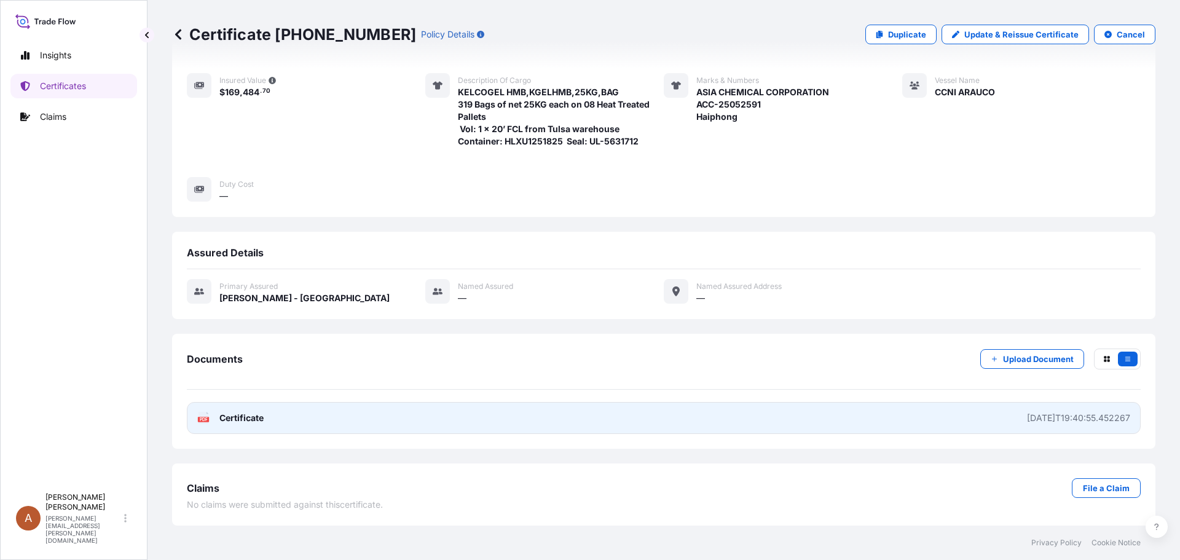 This screenshot has height=560, width=1180. What do you see at coordinates (1038, 359) in the screenshot?
I see `p: Upload Document` at bounding box center [1038, 359].